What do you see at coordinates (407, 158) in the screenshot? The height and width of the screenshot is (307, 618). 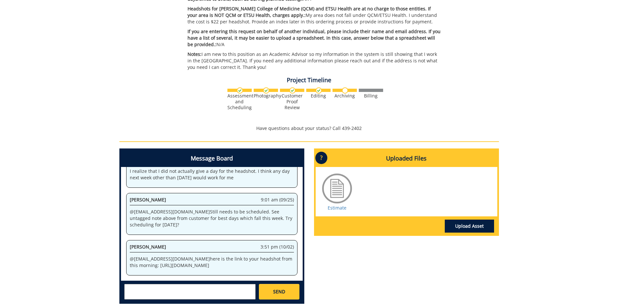 I see `h4: Uploaded Files` at bounding box center [407, 158].